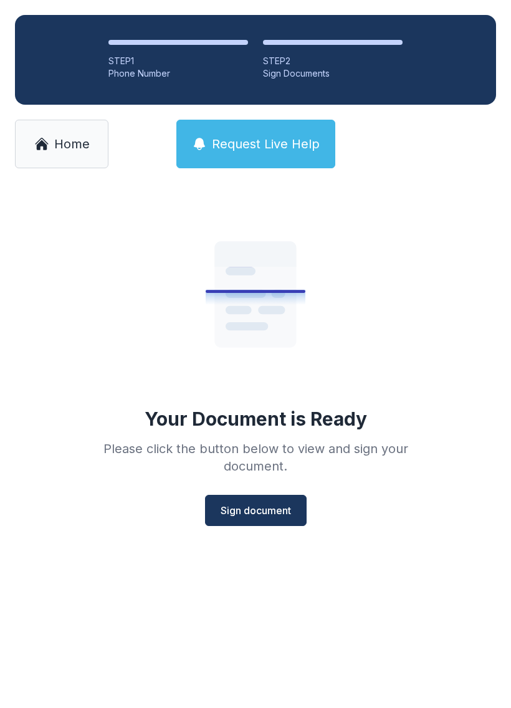 The height and width of the screenshot is (708, 511). Describe the element at coordinates (255, 510) in the screenshot. I see `span: Sign document` at that location.